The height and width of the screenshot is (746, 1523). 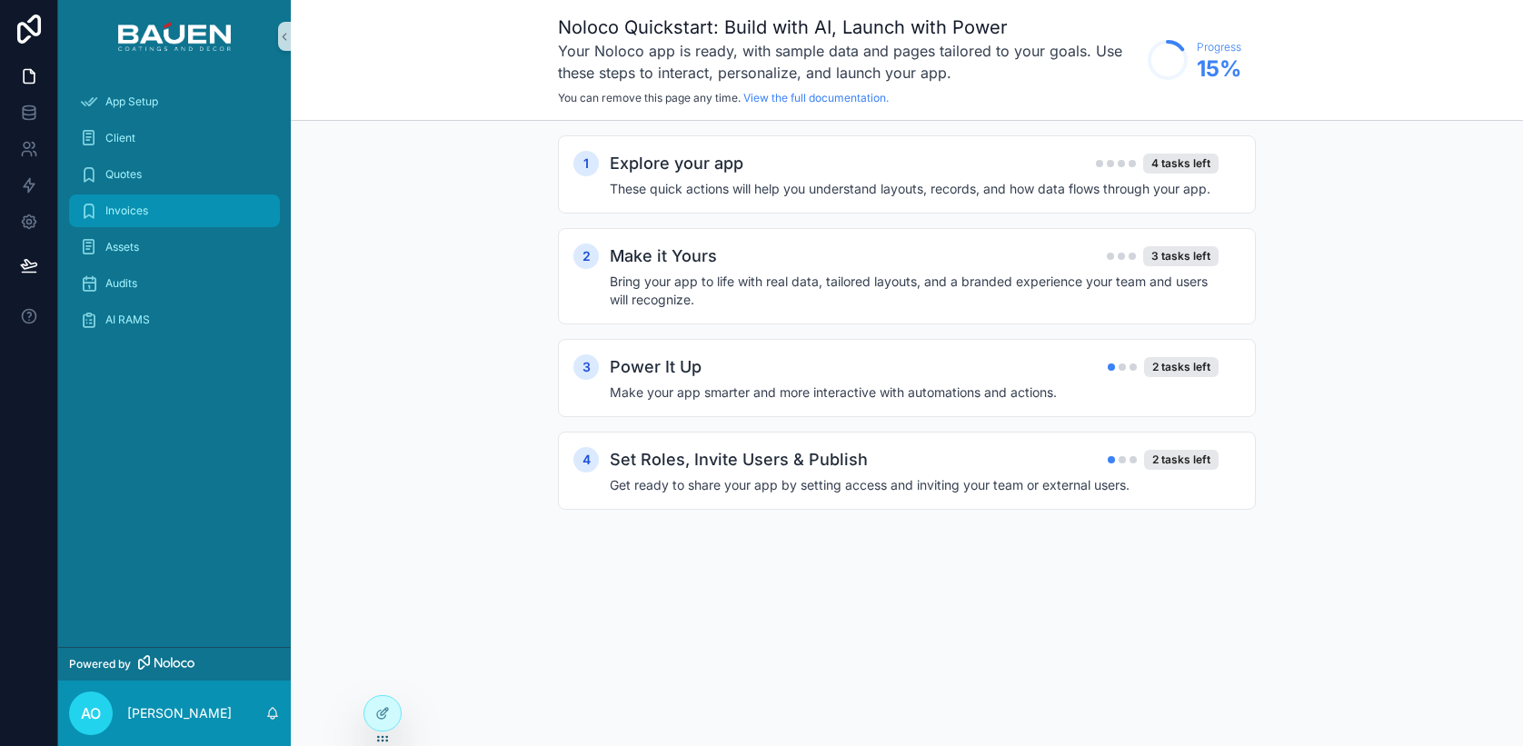 What do you see at coordinates (174, 320) in the screenshot?
I see `a: AI RAMS` at bounding box center [174, 320].